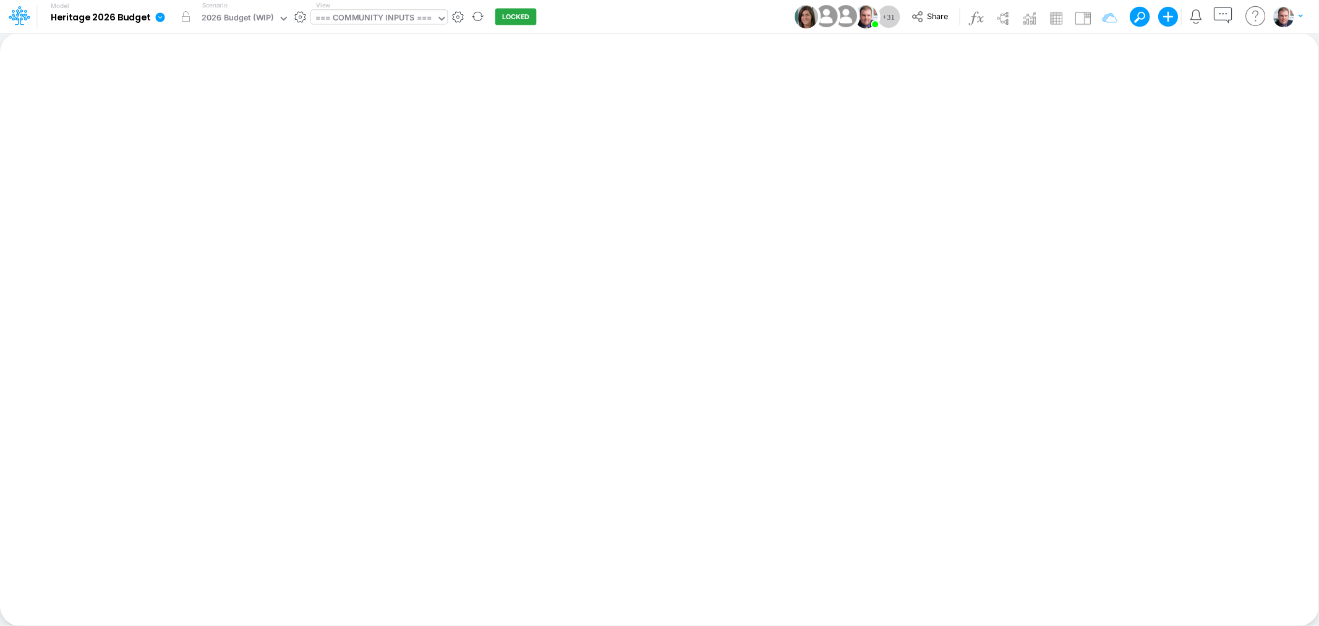 This screenshot has height=626, width=1319. I want to click on label: Scenario, so click(215, 5).